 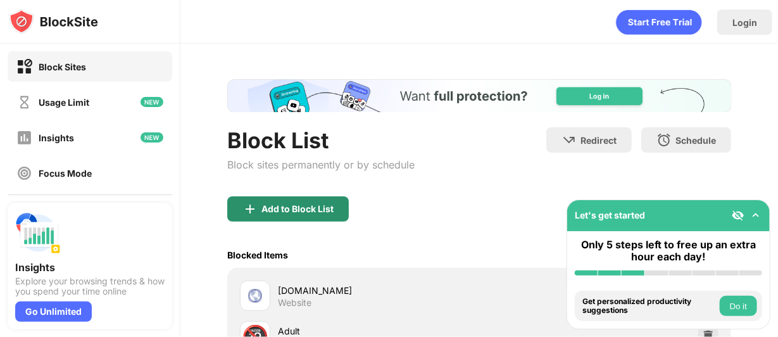 What do you see at coordinates (255, 296) in the screenshot?
I see `img: favicons` at bounding box center [255, 296].